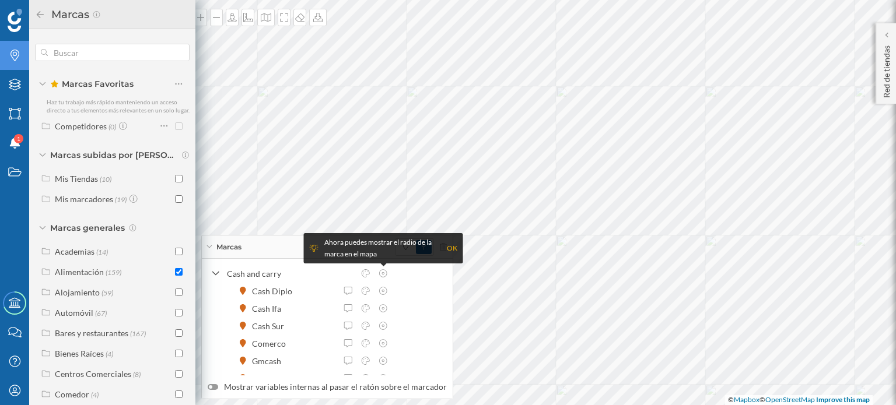 The width and height of the screenshot is (896, 405). What do you see at coordinates (843, 399) in the screenshot?
I see `a: Improve this map` at bounding box center [843, 399].